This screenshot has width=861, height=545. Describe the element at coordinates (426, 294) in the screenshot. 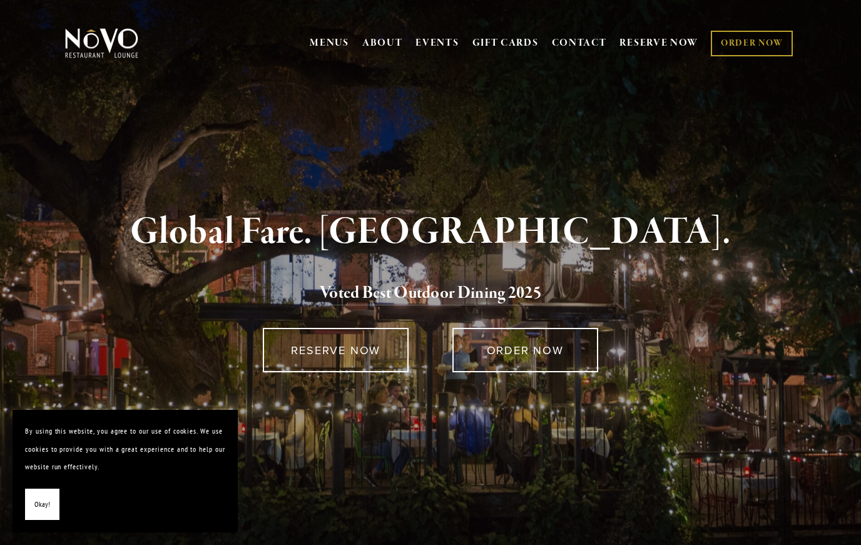

I see `a: Voted Best Outdoor Dining 202` at that location.